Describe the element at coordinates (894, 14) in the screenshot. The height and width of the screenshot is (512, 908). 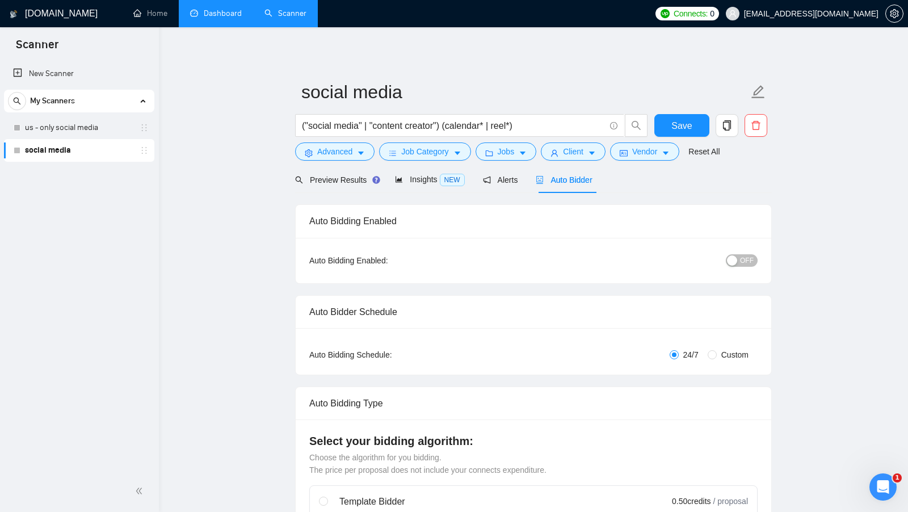
I see `a: setting` at that location.